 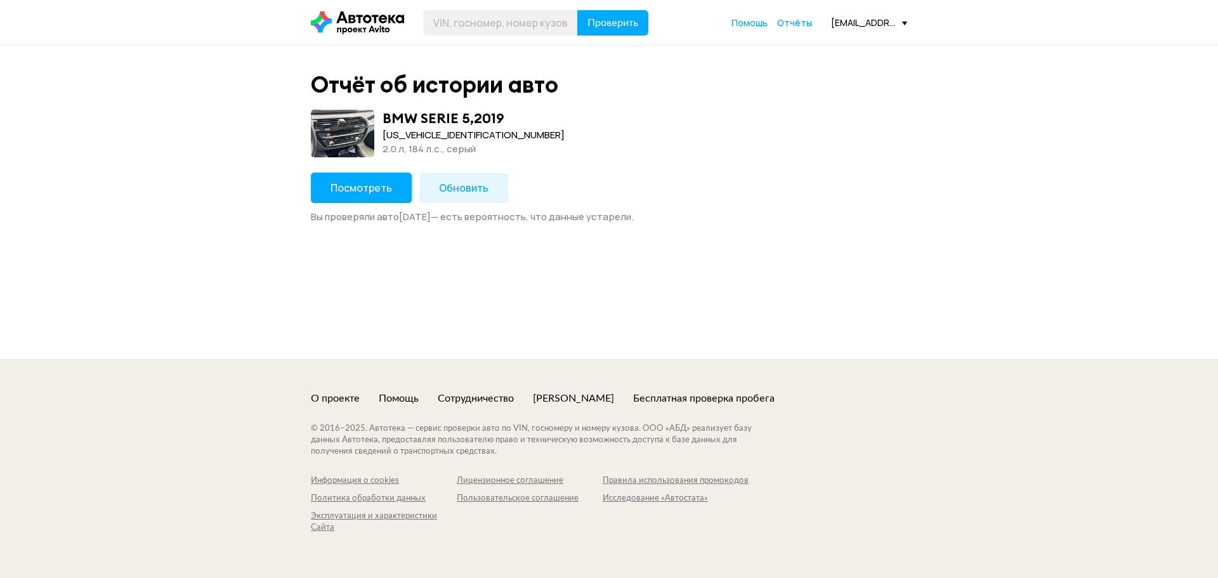 I want to click on a: Пользовательское соглашение, so click(x=530, y=499).